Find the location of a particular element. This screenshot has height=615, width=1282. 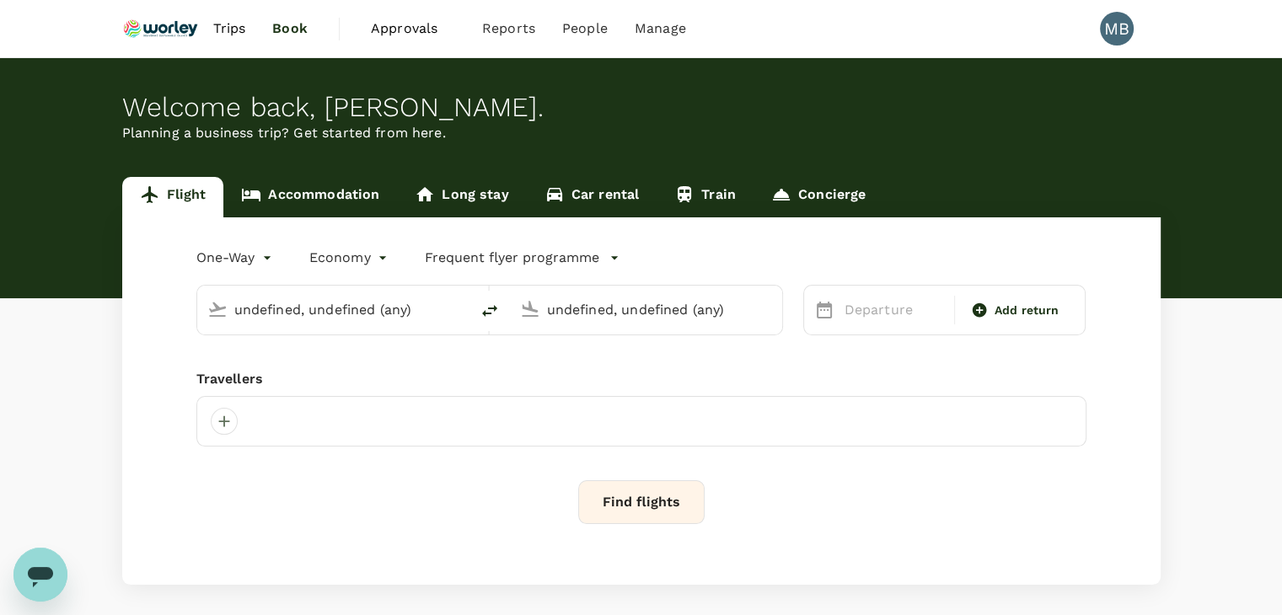

input: Going to is located at coordinates (646, 309).